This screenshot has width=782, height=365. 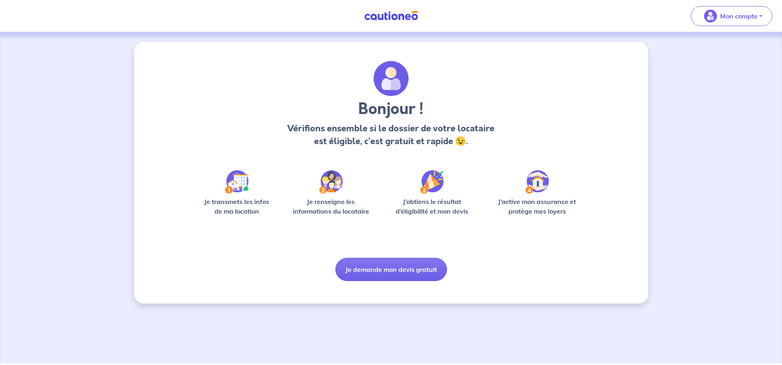 What do you see at coordinates (432, 206) in the screenshot?
I see `p: J’obtiens le résultat d’éligibilité et mon devis` at bounding box center [432, 206].